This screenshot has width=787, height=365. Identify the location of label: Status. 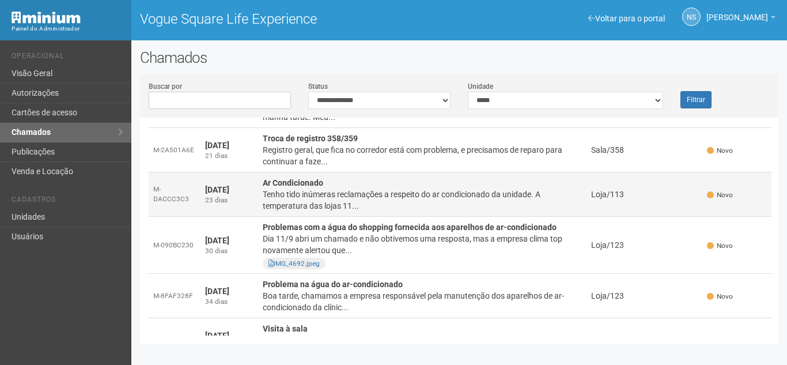
(318, 86).